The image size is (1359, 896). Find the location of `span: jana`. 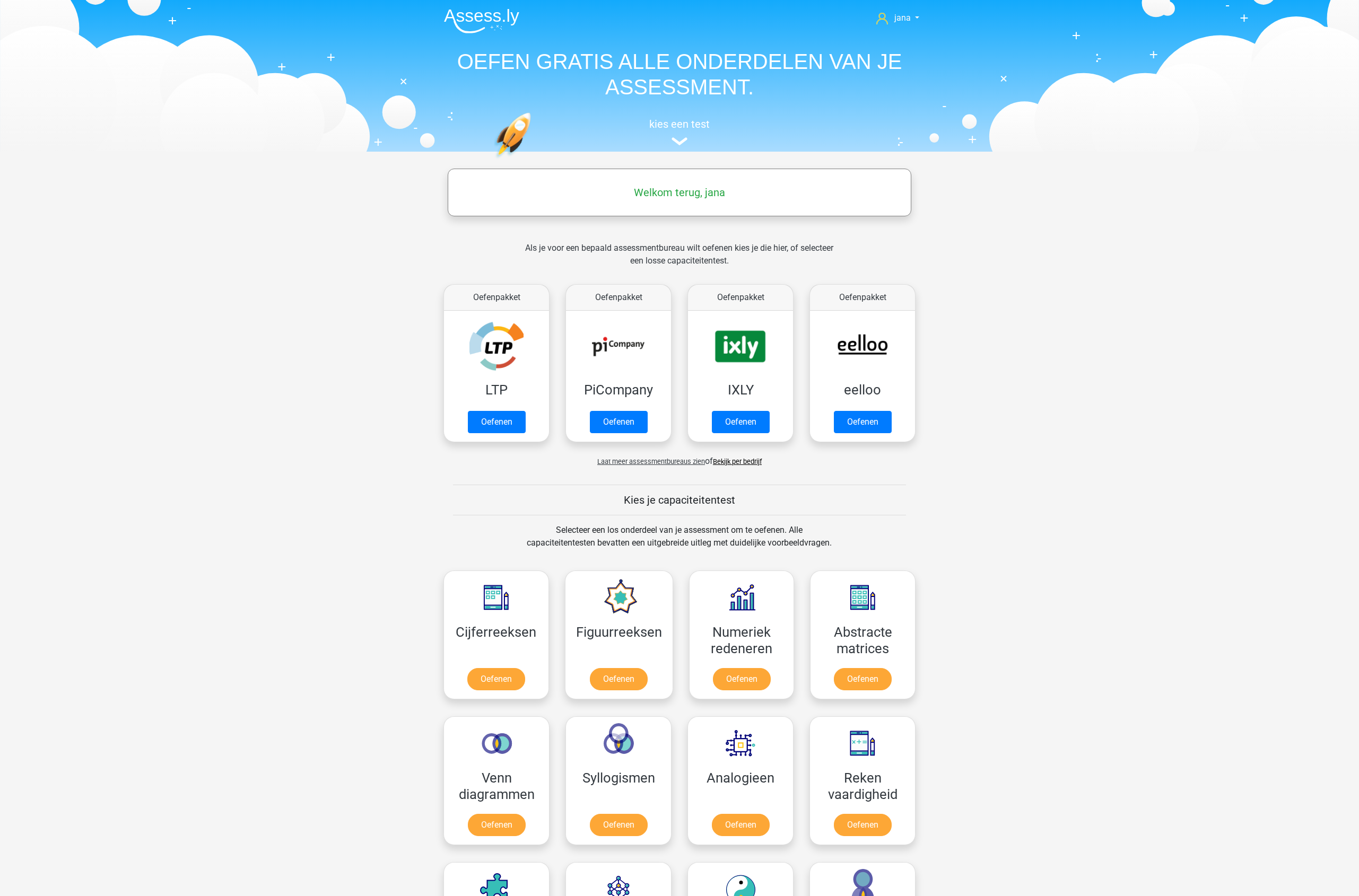

span: jana is located at coordinates (902, 18).